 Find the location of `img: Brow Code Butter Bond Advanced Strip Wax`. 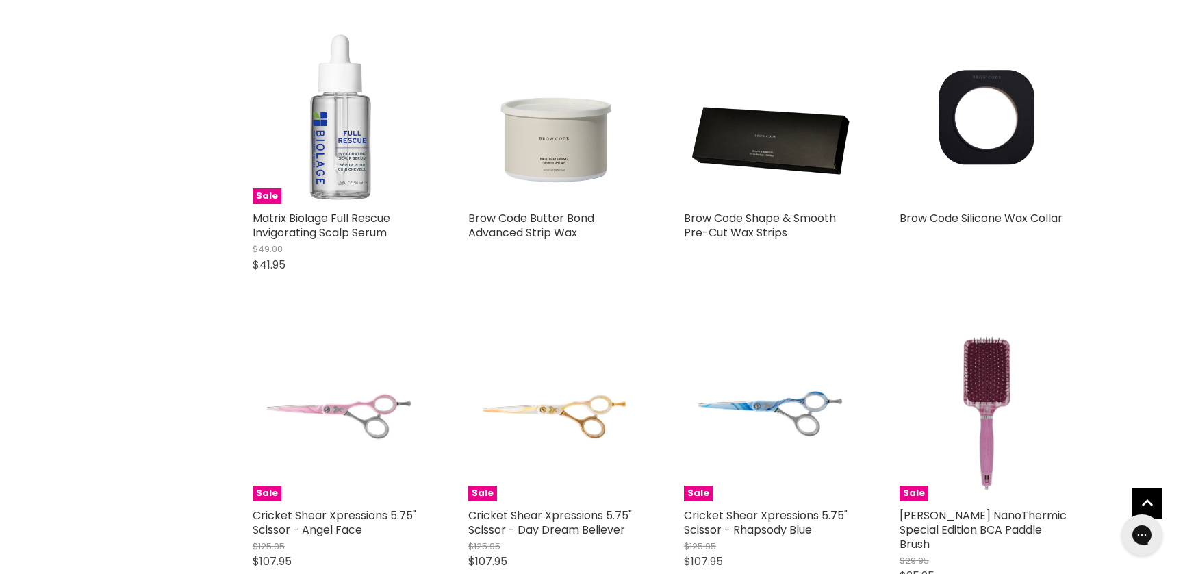

img: Brow Code Butter Bond Advanced Strip Wax is located at coordinates (555, 116).